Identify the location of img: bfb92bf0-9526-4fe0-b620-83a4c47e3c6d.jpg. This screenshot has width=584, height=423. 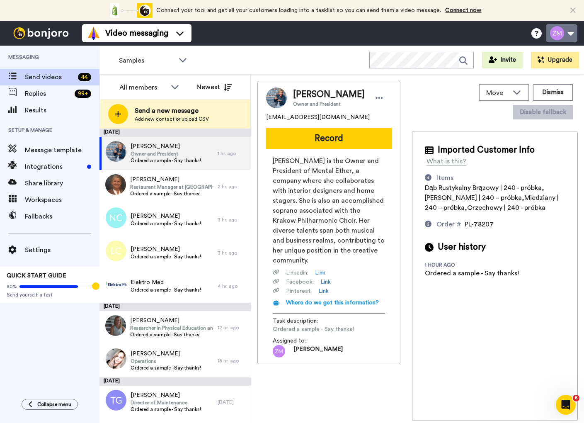
(116, 326).